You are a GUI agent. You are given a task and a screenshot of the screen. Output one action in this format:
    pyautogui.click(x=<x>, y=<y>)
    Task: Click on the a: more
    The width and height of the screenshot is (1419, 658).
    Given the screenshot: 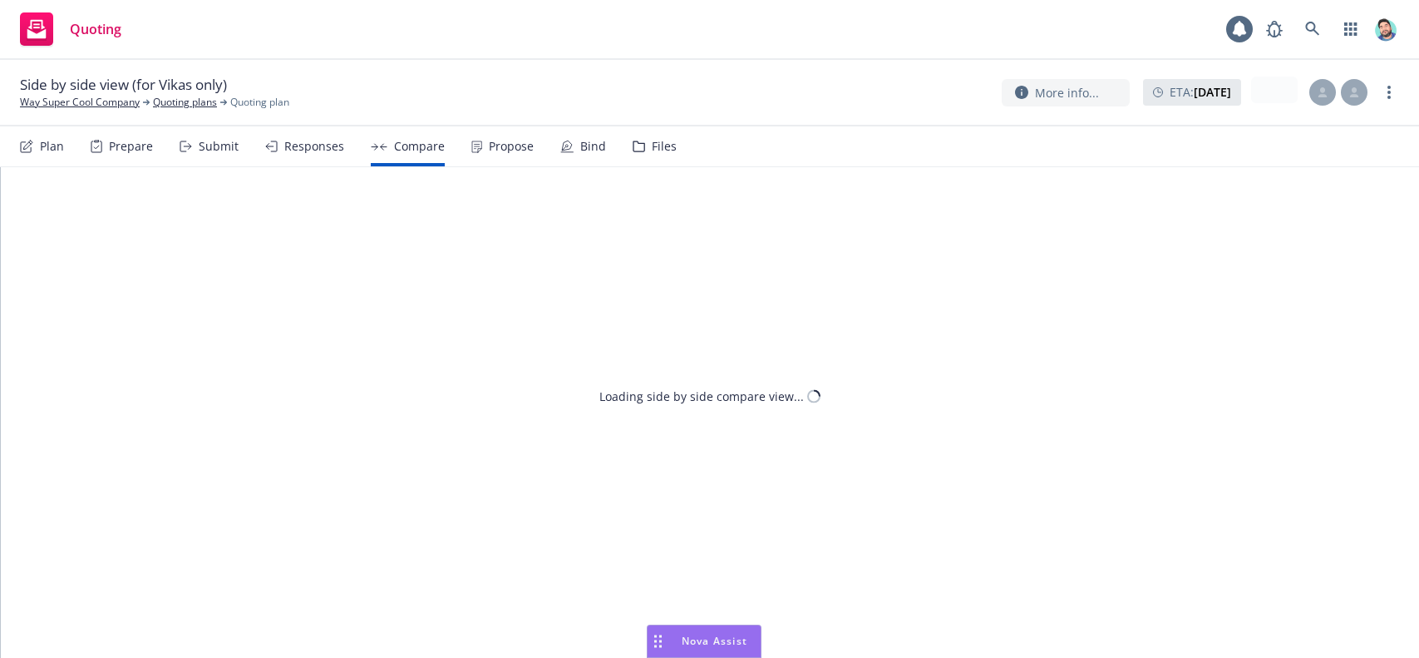 What is the action you would take?
    pyautogui.click(x=1389, y=92)
    